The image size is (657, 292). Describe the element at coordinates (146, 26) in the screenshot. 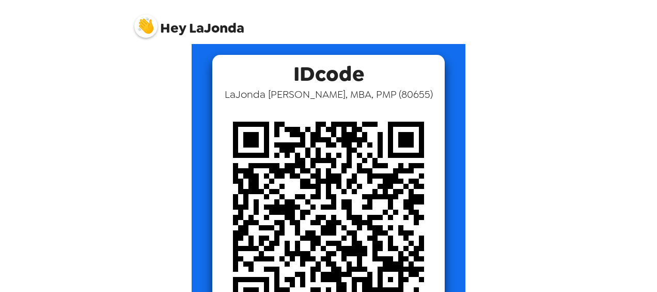

I see `img: profile pic` at that location.